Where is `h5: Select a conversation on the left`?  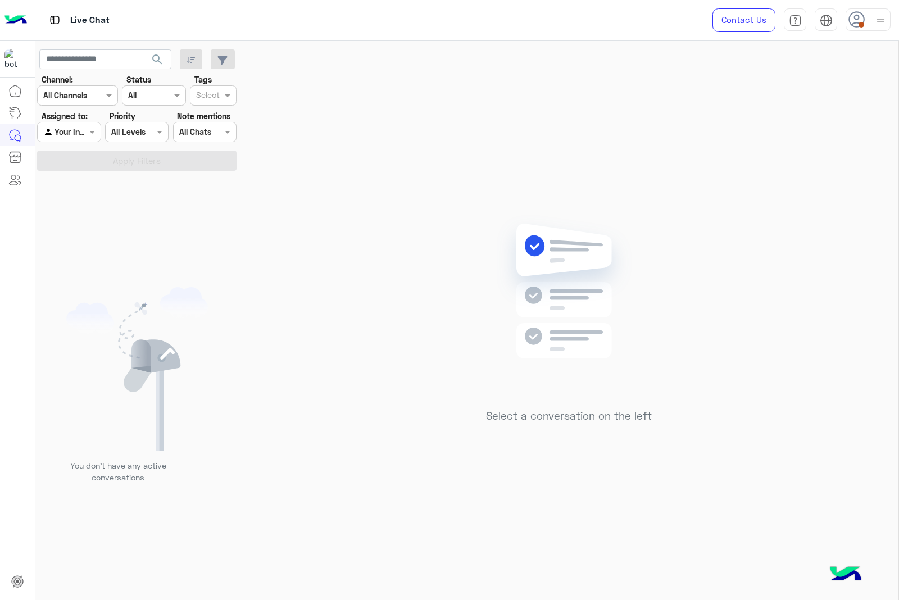 h5: Select a conversation on the left is located at coordinates (568, 416).